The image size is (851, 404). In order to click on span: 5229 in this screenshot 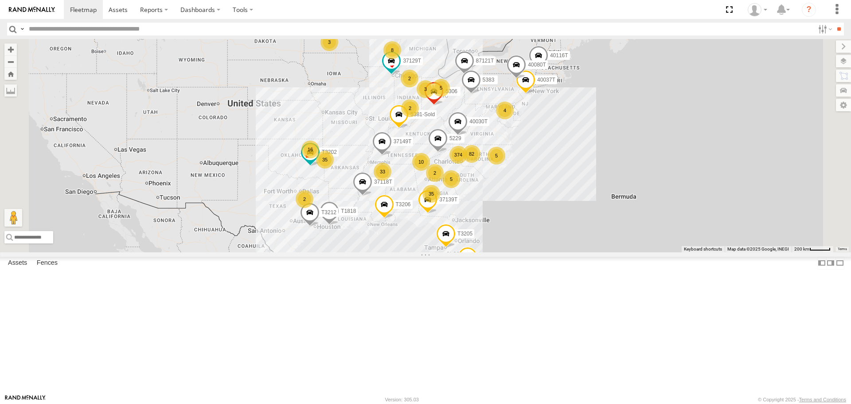, I will do `click(455, 138)`.